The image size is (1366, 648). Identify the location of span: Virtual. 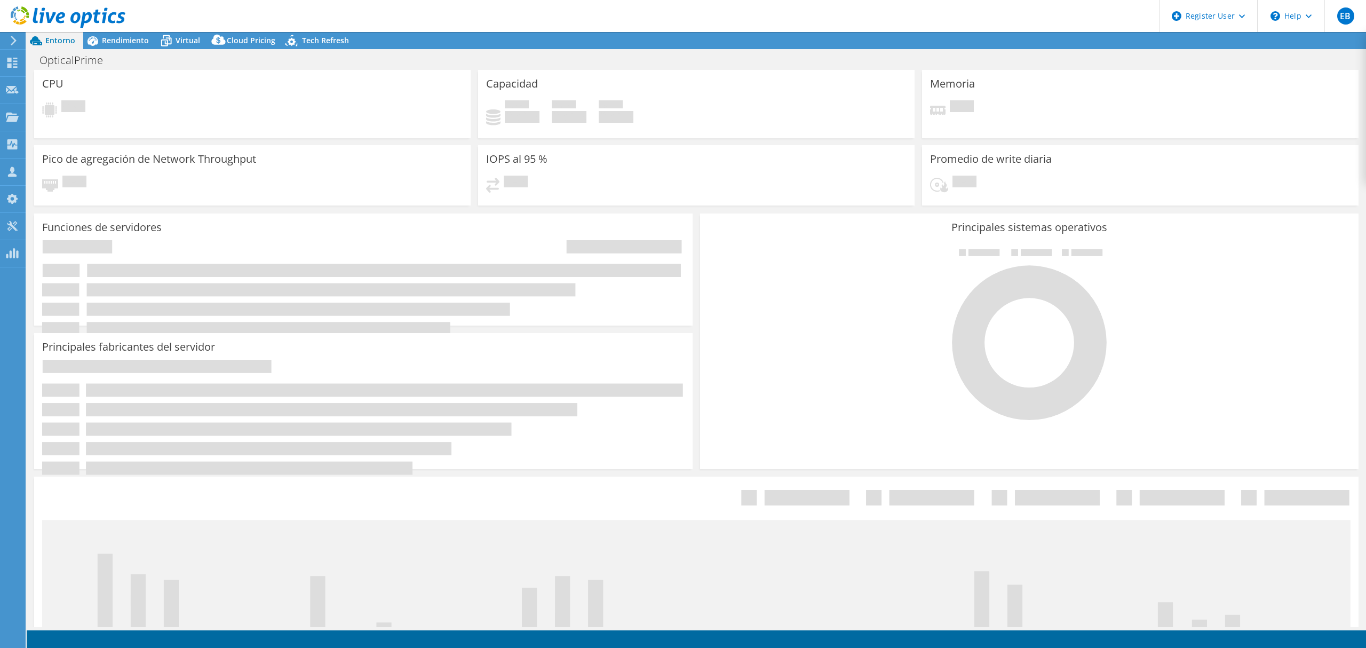
(188, 40).